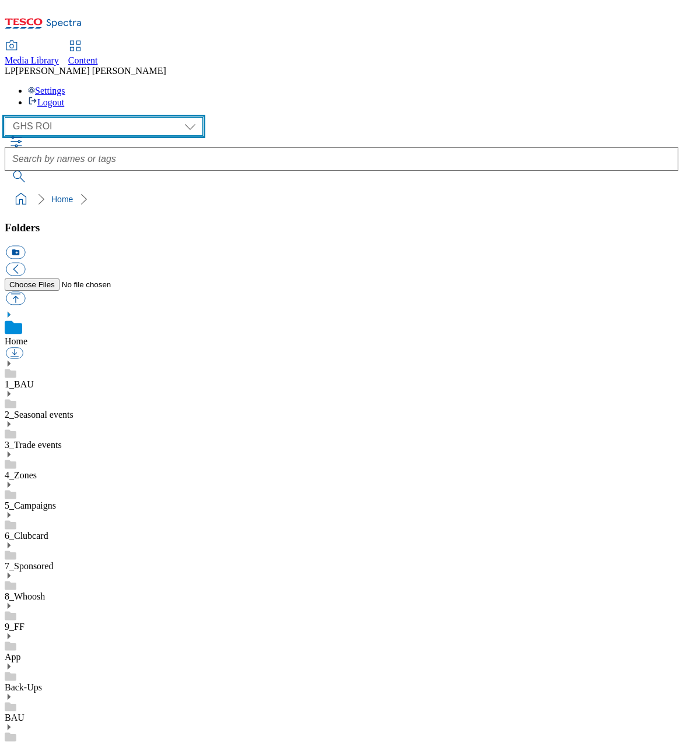  I want to click on h3: Folders, so click(341, 228).